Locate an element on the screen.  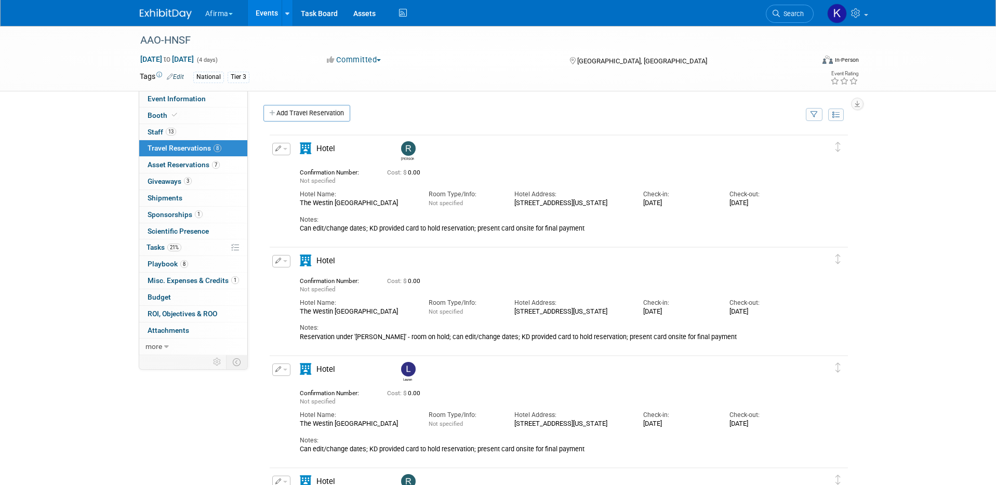
img: Keirsten Davis is located at coordinates (837, 14).